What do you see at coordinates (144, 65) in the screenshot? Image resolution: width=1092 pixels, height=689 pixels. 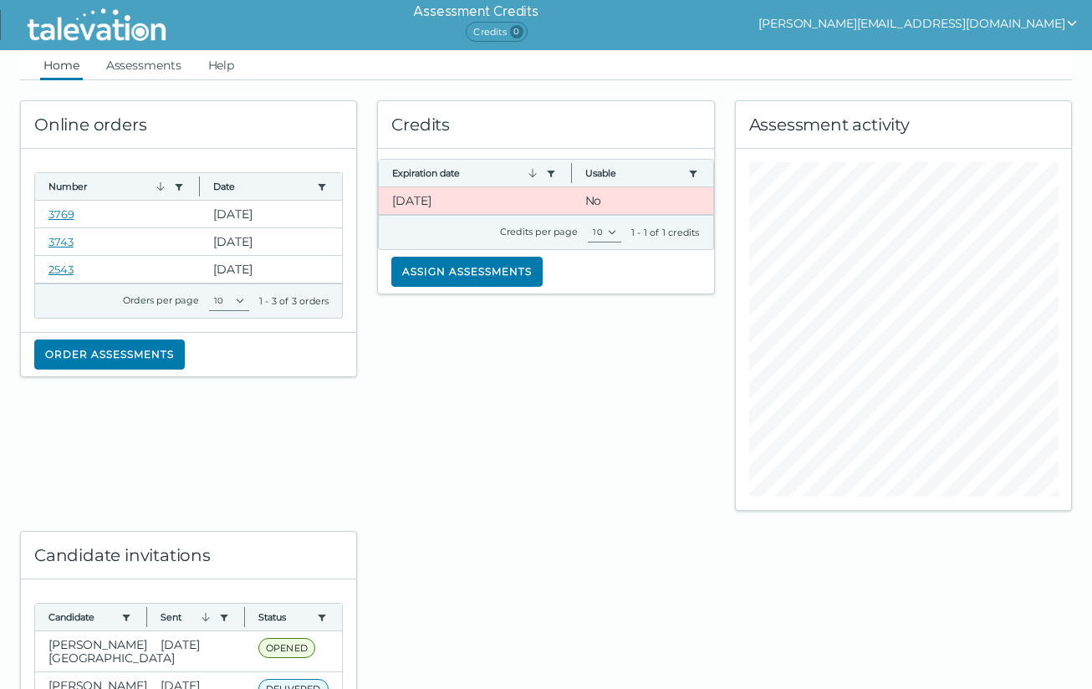 I see `a: Assessments` at bounding box center [144, 65].